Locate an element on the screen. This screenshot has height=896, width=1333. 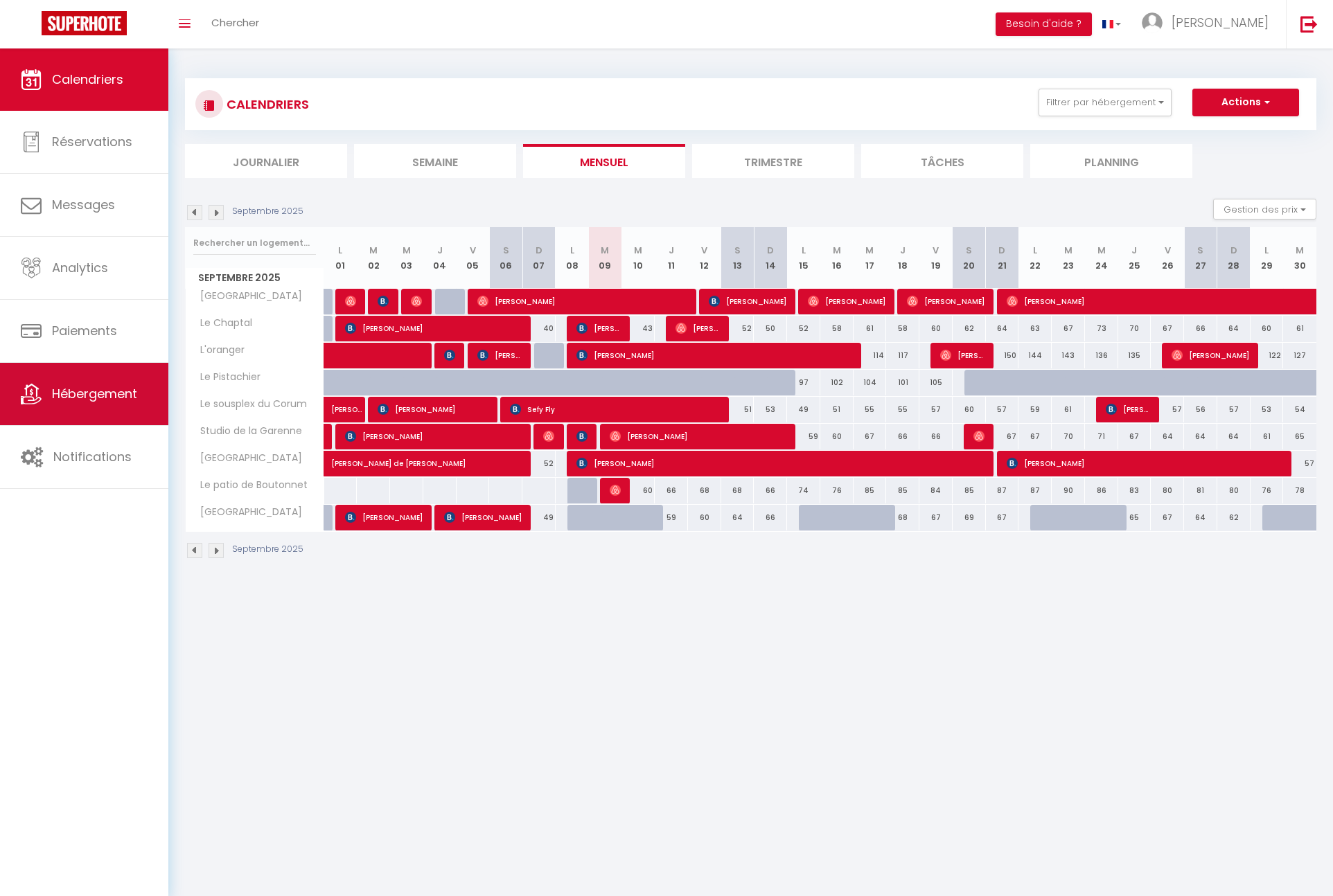
th: 17 is located at coordinates (870, 257).